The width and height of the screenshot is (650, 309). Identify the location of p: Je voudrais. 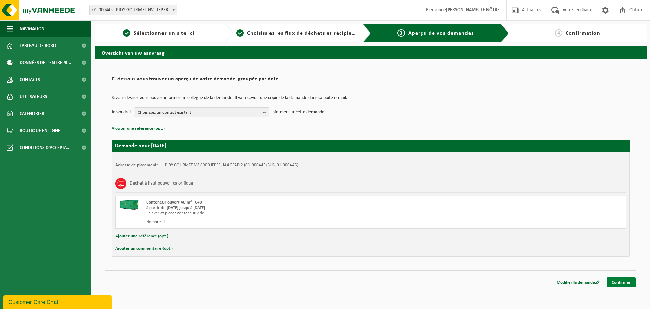
(122, 112).